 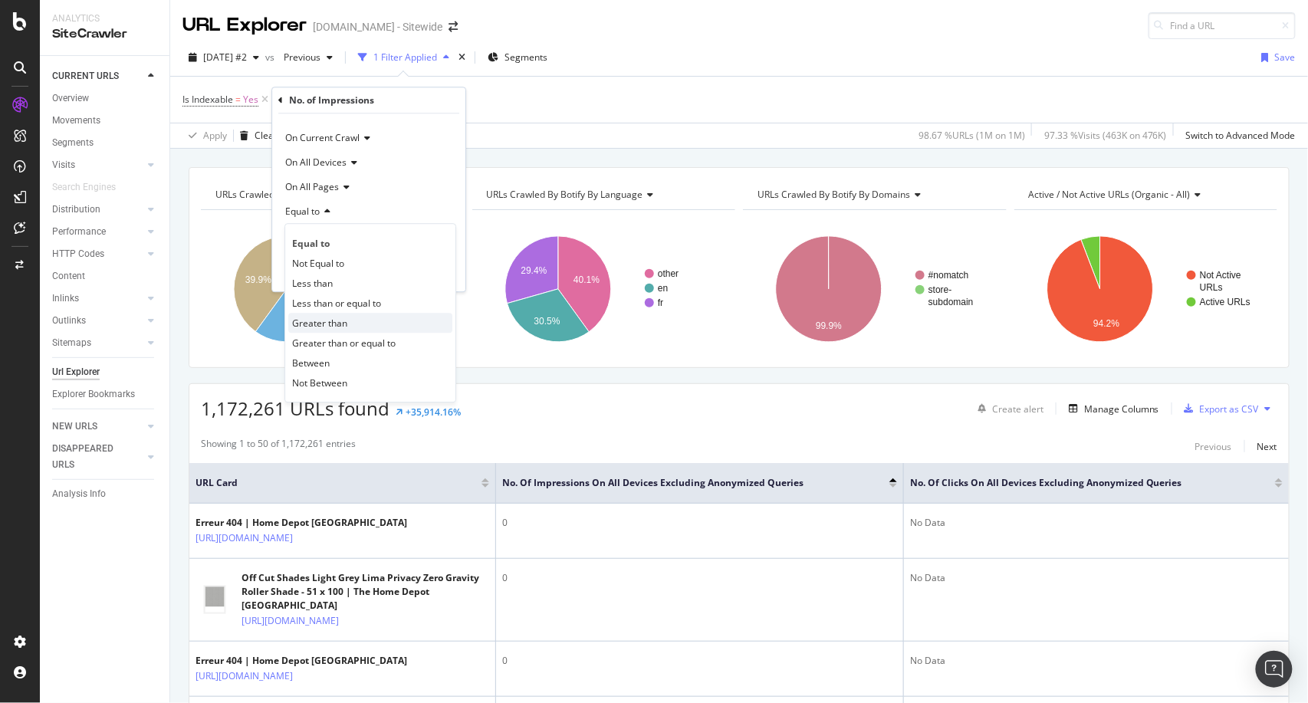 What do you see at coordinates (948, 275) in the screenshot?
I see `text: #nomatch` at bounding box center [948, 275].